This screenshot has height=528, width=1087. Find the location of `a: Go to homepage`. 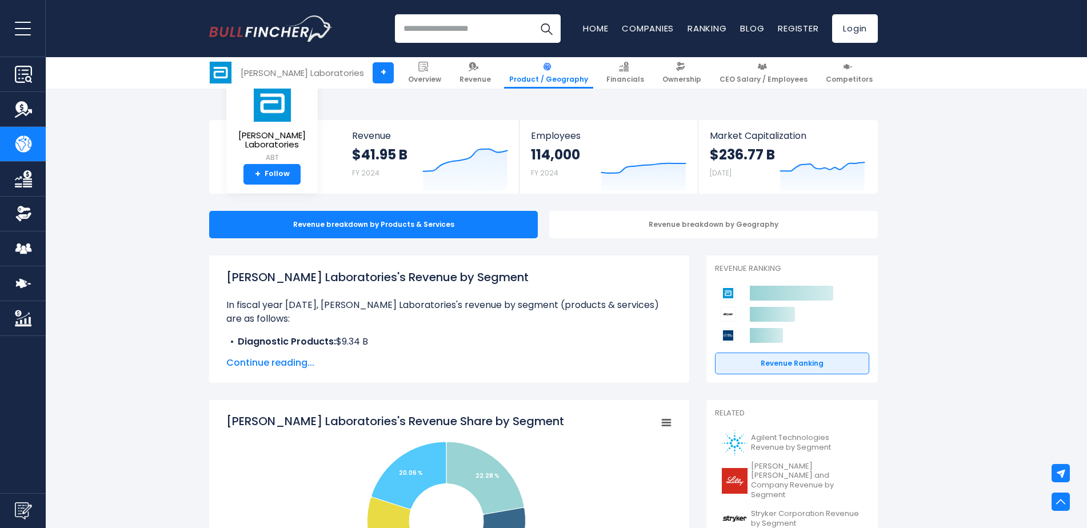

a: Go to homepage is located at coordinates (270, 29).